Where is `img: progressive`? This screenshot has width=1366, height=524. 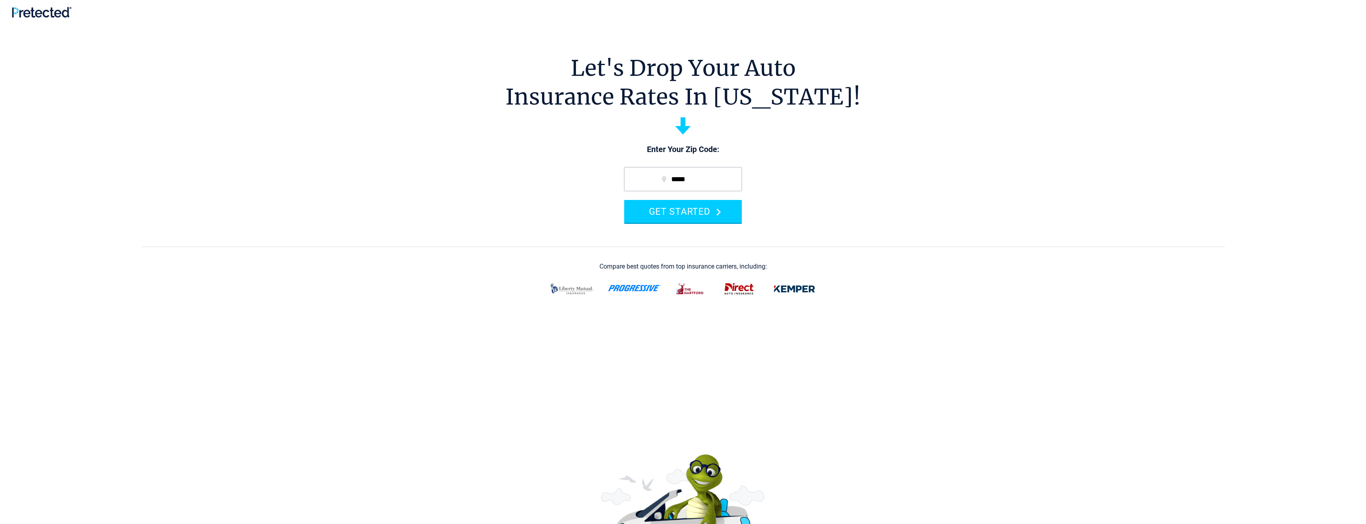
img: progressive is located at coordinates (635, 288).